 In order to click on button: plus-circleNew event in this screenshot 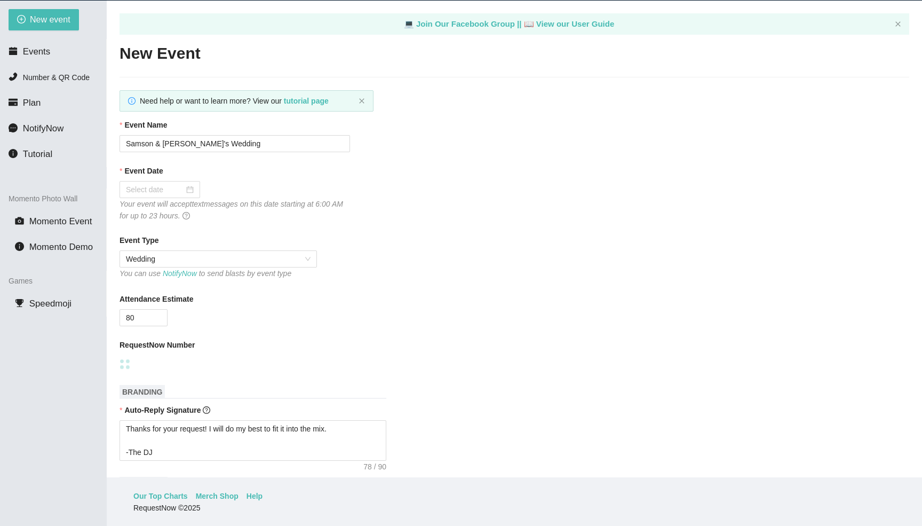, I will do `click(44, 20)`.